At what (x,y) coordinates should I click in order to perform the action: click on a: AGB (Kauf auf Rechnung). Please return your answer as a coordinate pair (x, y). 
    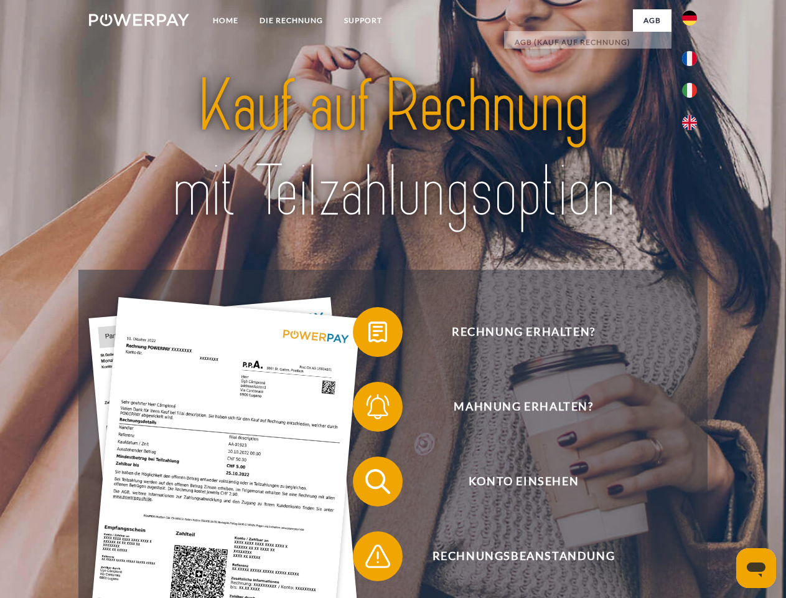
    Looking at the image, I should click on (588, 42).